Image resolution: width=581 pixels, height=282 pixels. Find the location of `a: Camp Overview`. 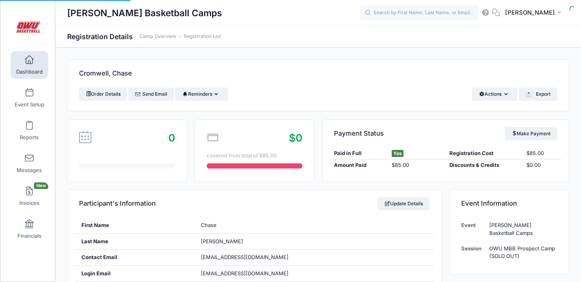

a: Camp Overview is located at coordinates (158, 36).